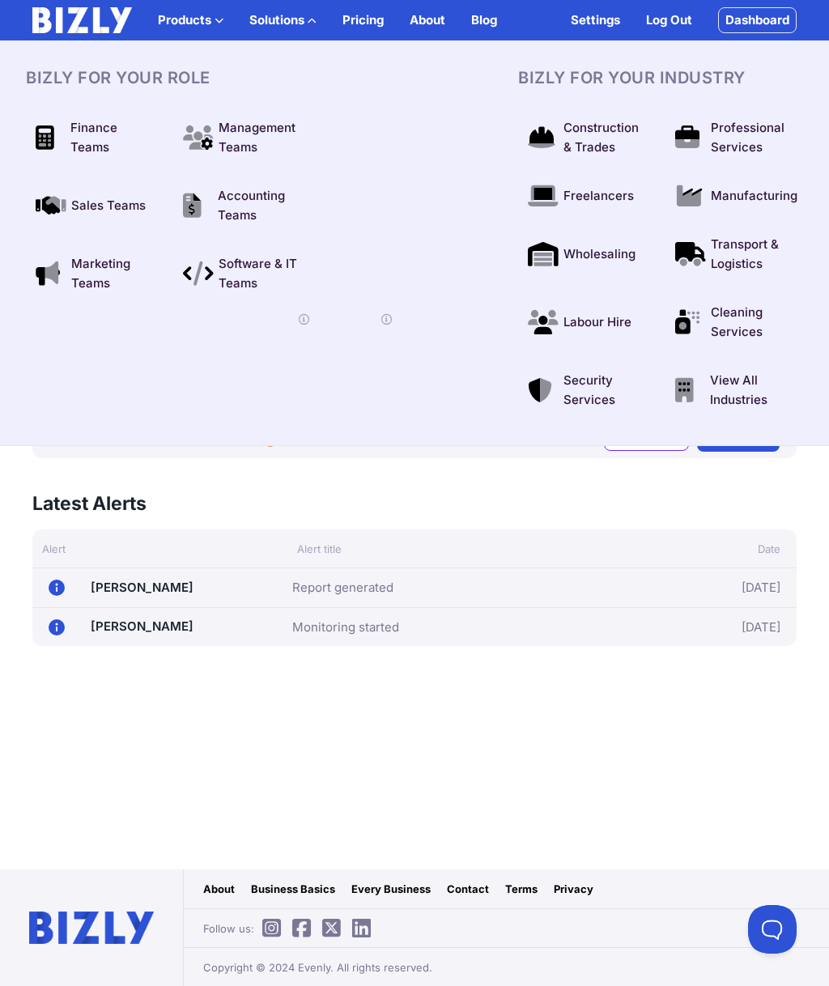  I want to click on a: Wholesaling, so click(587, 254).